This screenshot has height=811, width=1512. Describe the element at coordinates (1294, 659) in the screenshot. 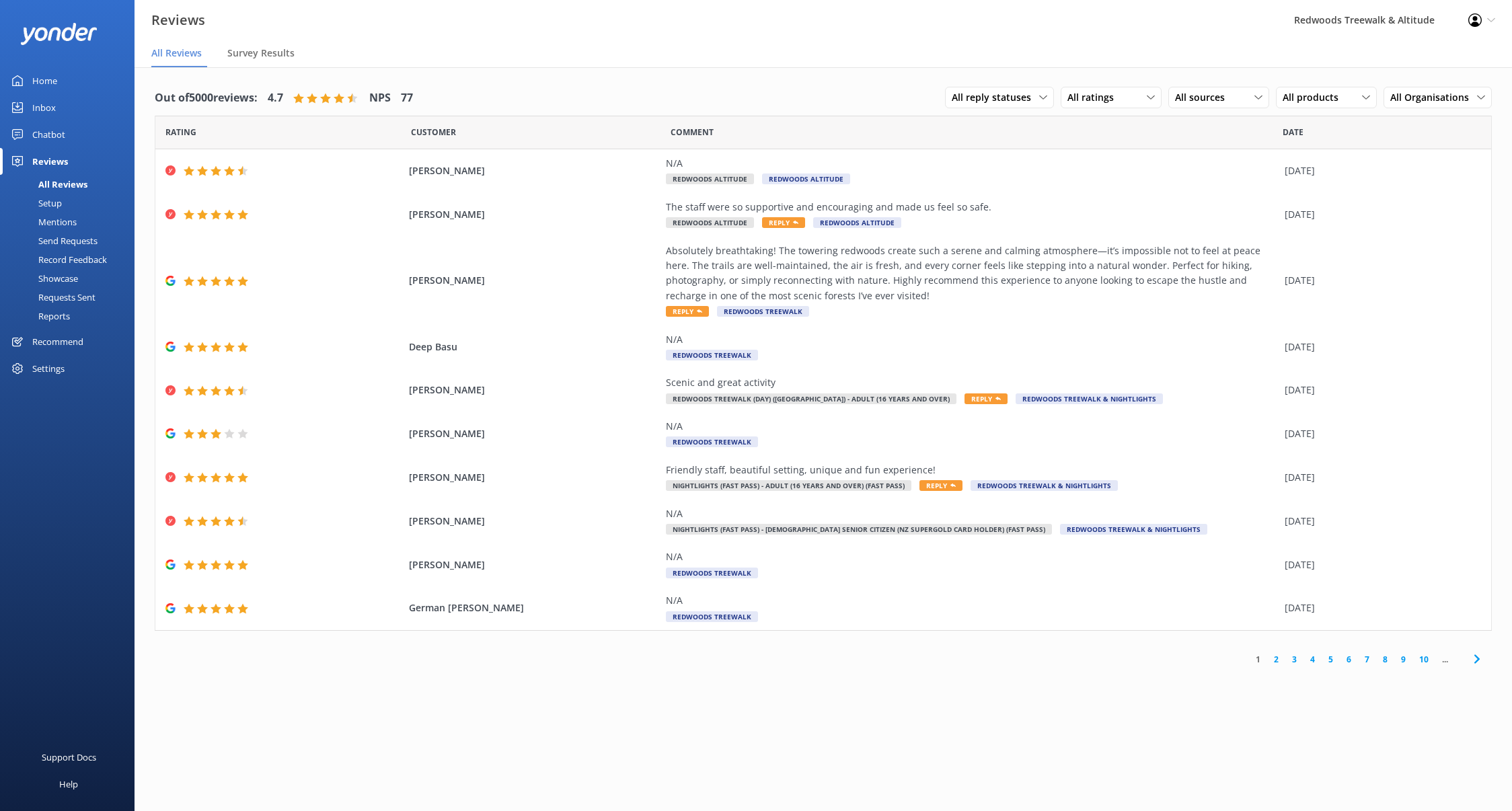

I see `a: 3` at that location.